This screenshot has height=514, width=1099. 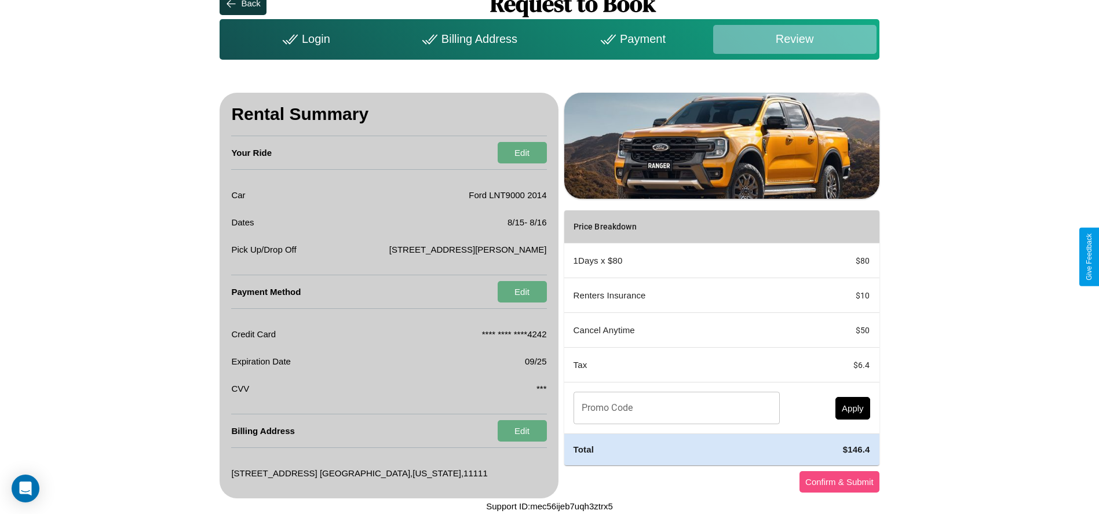 I want to click on div: Login, so click(x=304, y=39).